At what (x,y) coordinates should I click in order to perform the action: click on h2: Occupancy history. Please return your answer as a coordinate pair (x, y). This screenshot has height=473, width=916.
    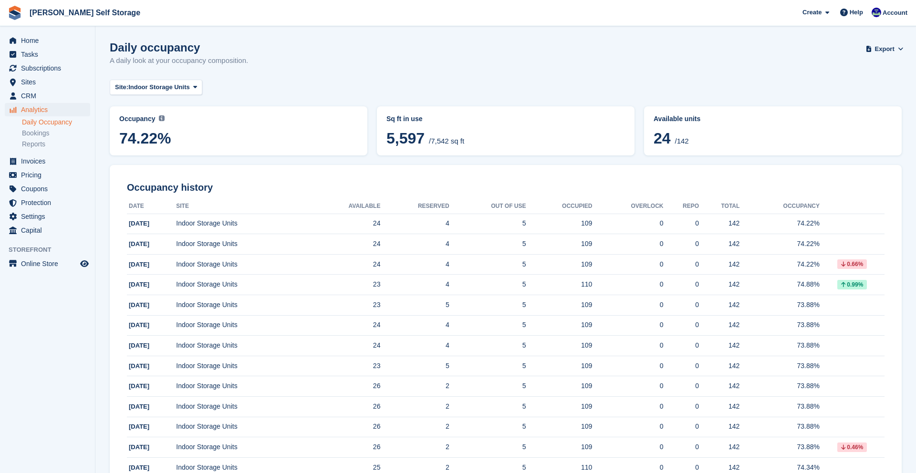
    Looking at the image, I should click on (506, 187).